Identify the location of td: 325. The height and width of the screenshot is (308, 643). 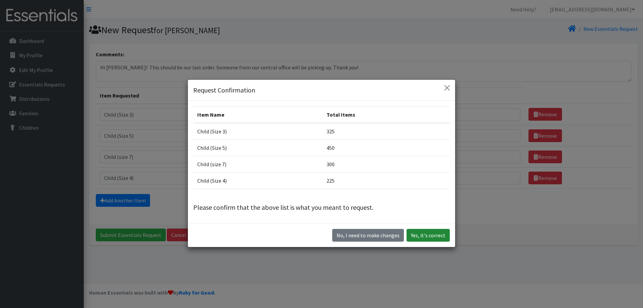
(386, 131).